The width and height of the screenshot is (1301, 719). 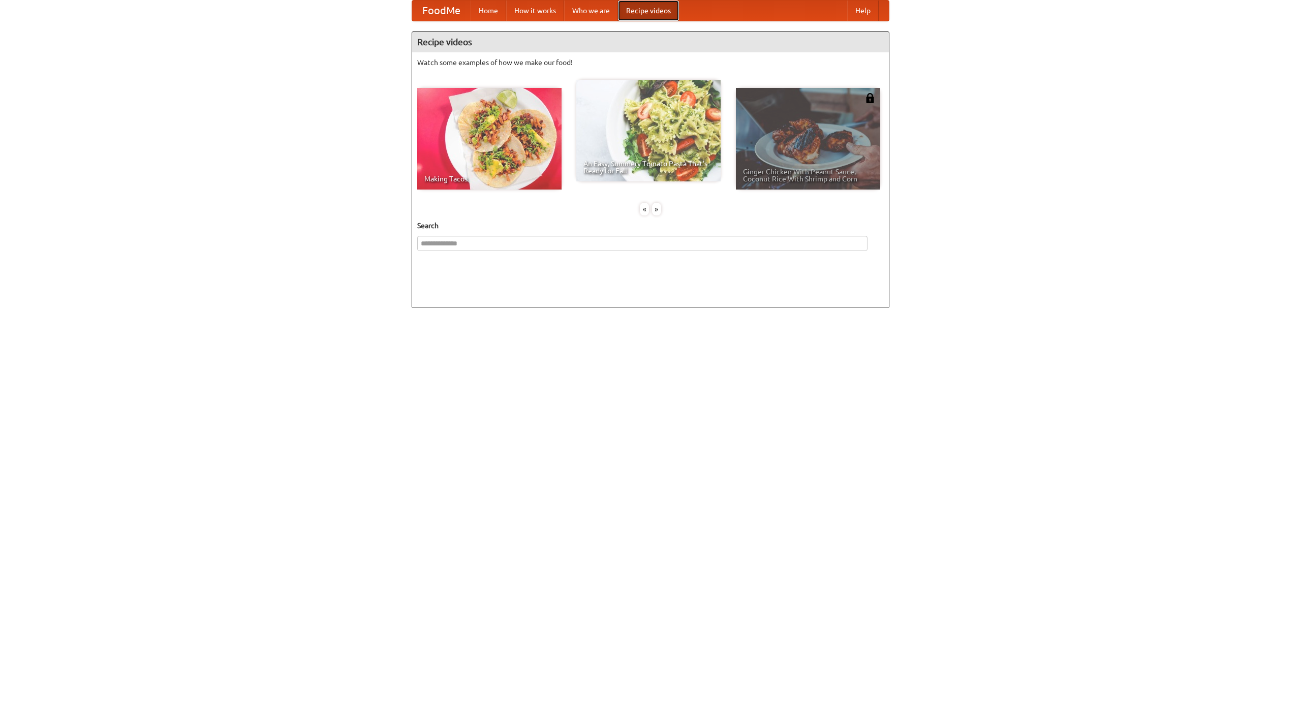 What do you see at coordinates (648, 11) in the screenshot?
I see `a: Recipe videos` at bounding box center [648, 11].